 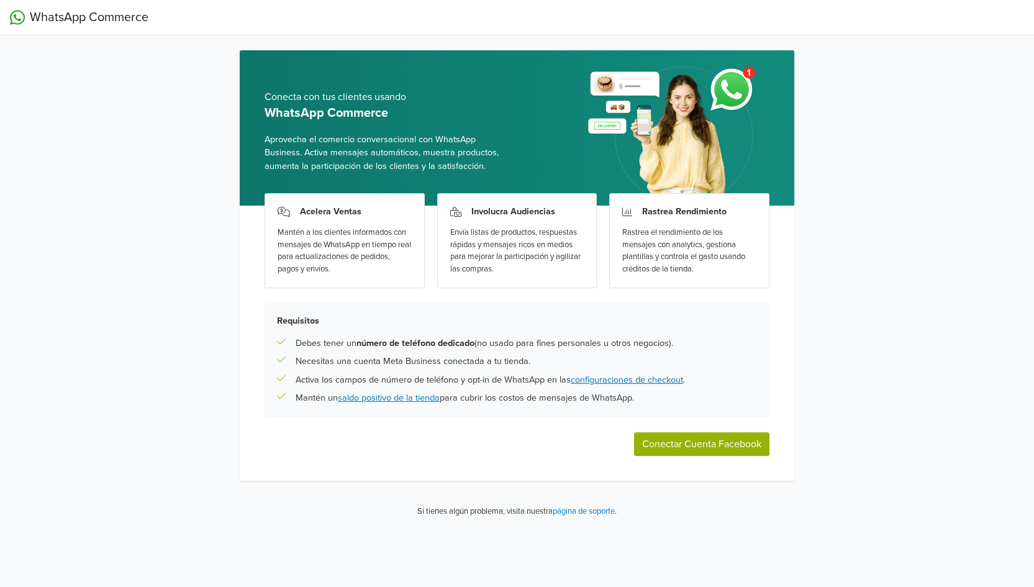 I want to click on h3: Involucra Audiencias, so click(x=513, y=211).